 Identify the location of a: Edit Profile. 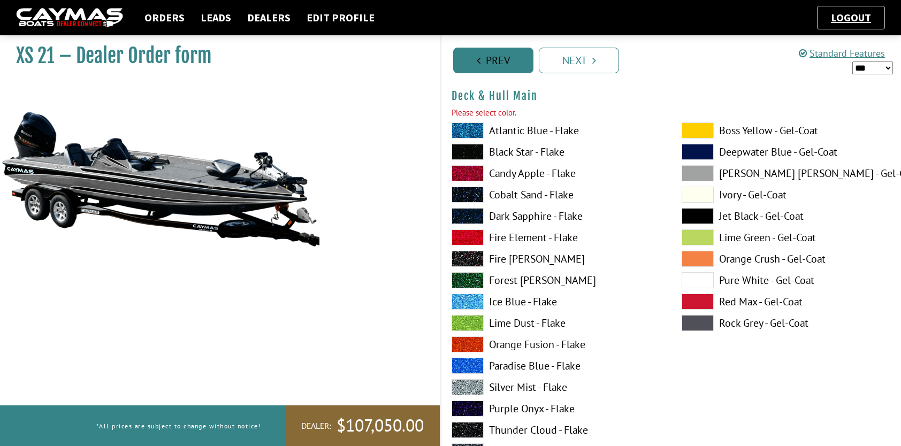
(340, 18).